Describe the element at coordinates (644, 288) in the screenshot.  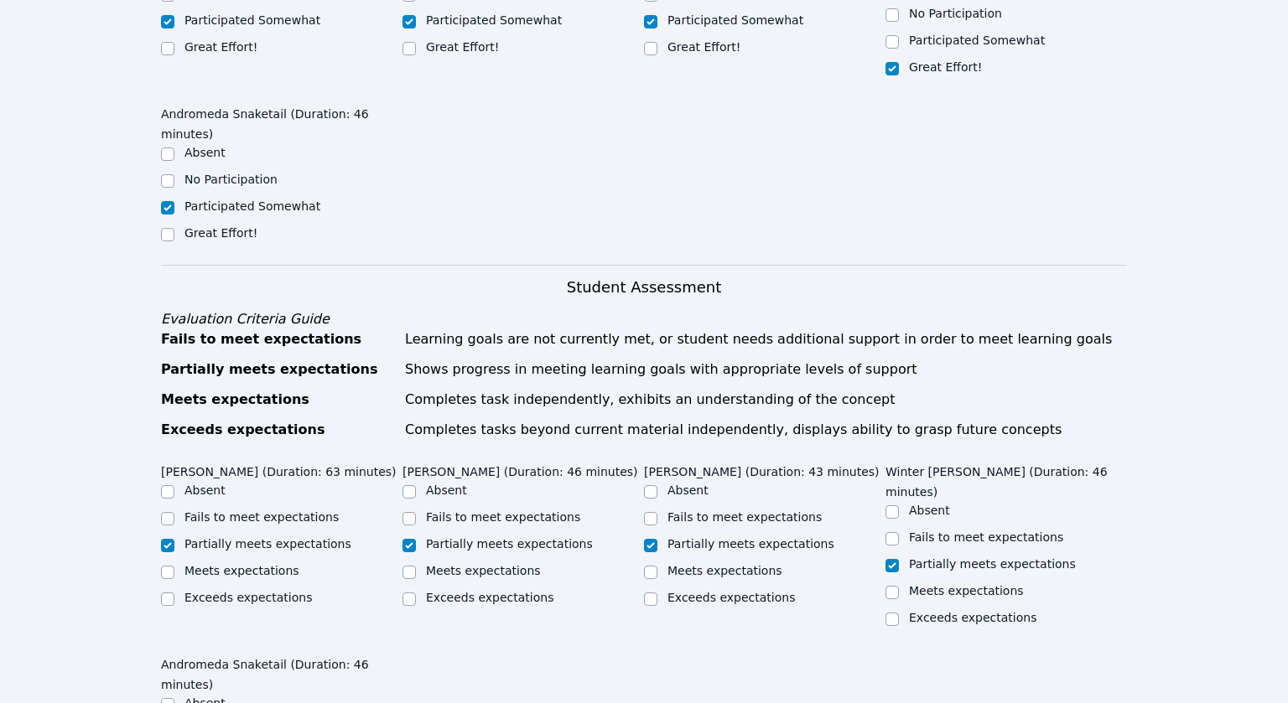
I see `h3: Student Assessment` at that location.